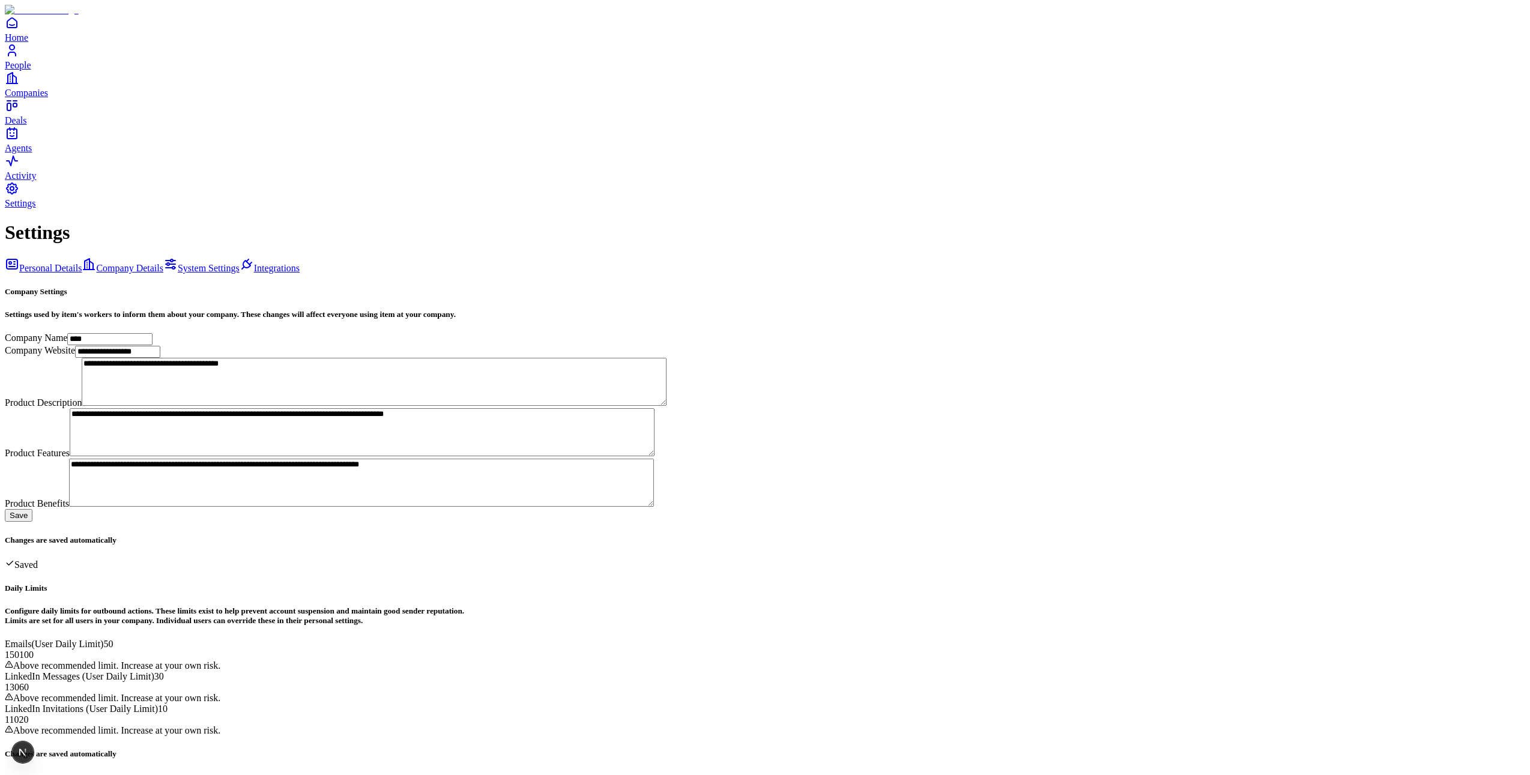 The height and width of the screenshot is (775, 1530). What do you see at coordinates (765, 616) in the screenshot?
I see `h5: Configure daily limits for outbound actions. These limits exist to help prevent account suspensio...` at bounding box center [765, 616].